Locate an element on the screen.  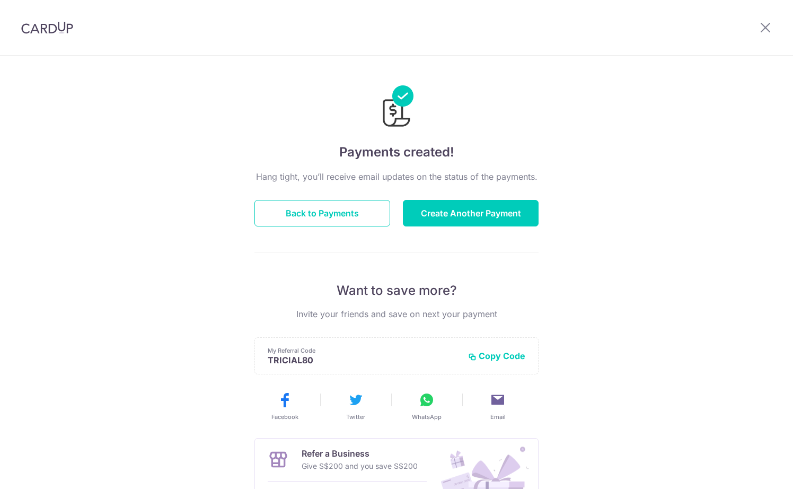
button: Back to Payments is located at coordinates (322, 213).